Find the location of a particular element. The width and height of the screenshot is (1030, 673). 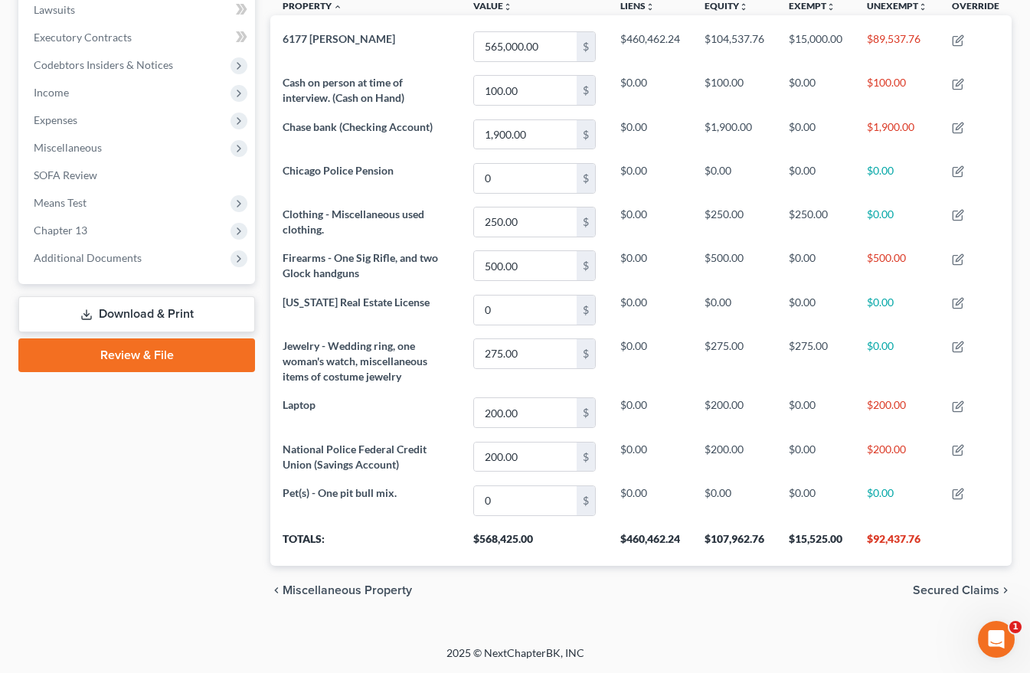

span: Clothing - Miscellaneous used clothing. is located at coordinates (353, 221).